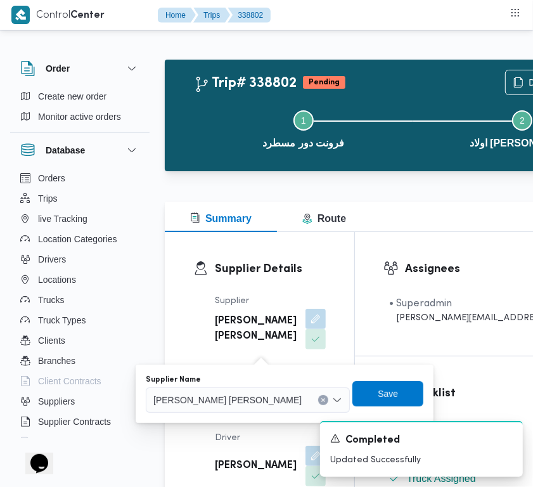  I want to click on span: Completed, so click(373, 441).